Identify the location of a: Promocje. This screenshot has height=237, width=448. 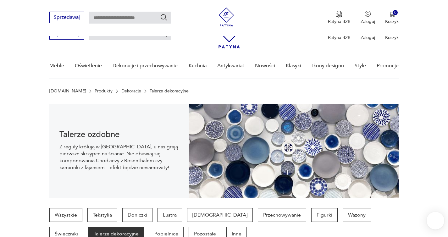
(387, 66).